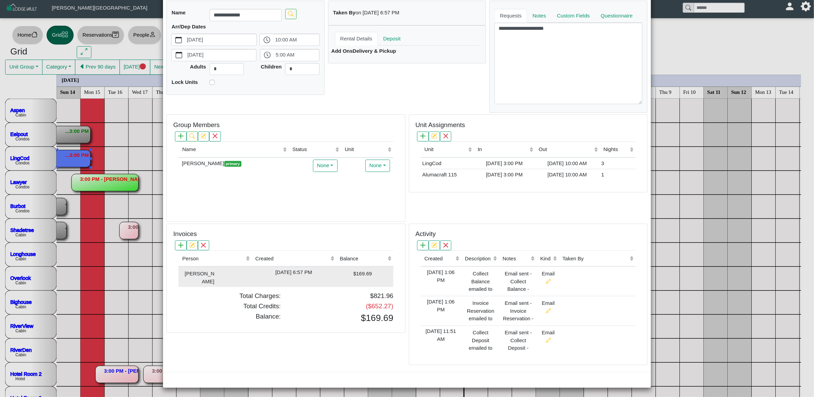 The width and height of the screenshot is (814, 397). Describe the element at coordinates (271, 66) in the screenshot. I see `b: Children` at that location.